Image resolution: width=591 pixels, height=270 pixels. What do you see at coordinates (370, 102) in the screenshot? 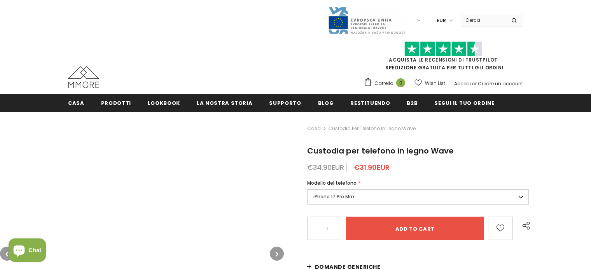
I see `a: Restituendo` at bounding box center [370, 102].